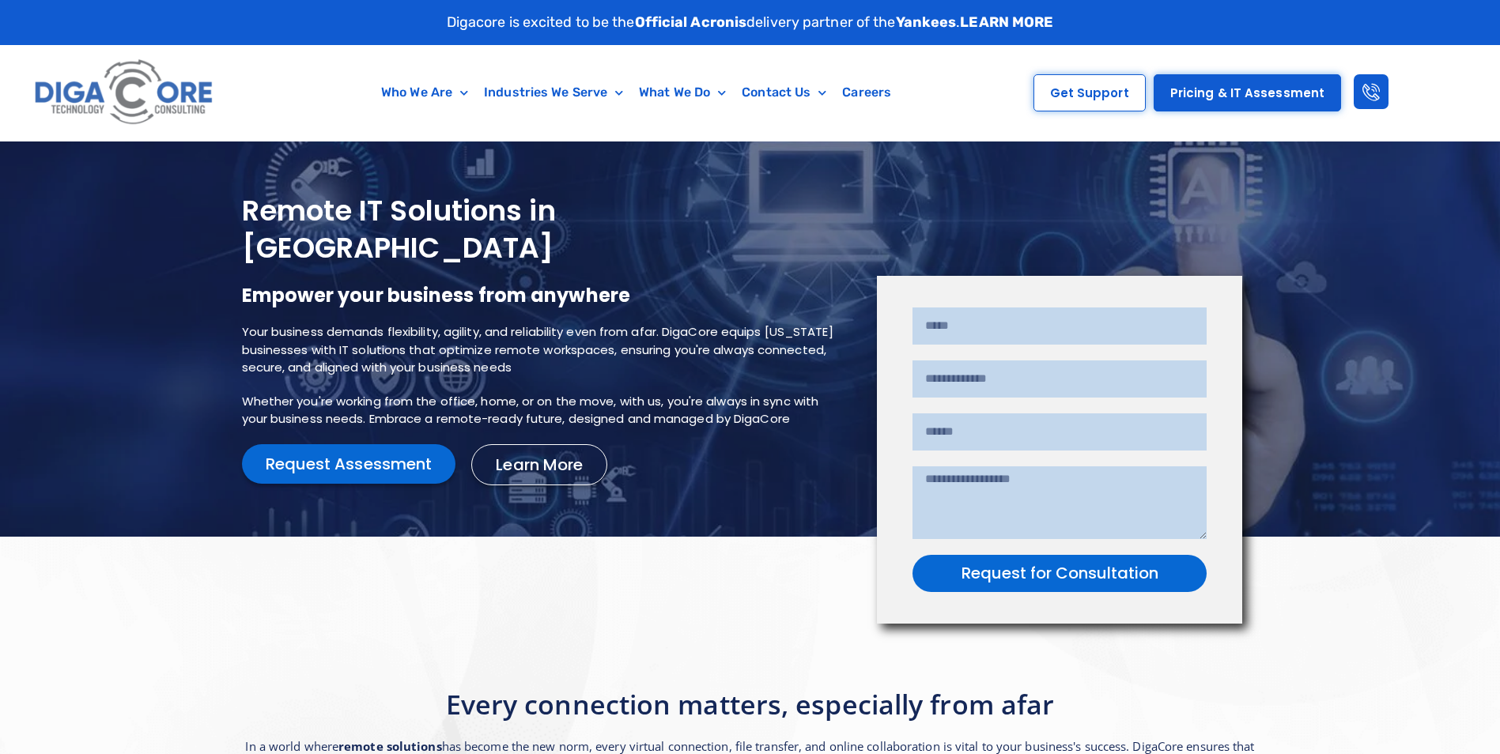  Describe the element at coordinates (750, 22) in the screenshot. I see `p: Digacore is excited to be the delivery partner of the .` at that location.